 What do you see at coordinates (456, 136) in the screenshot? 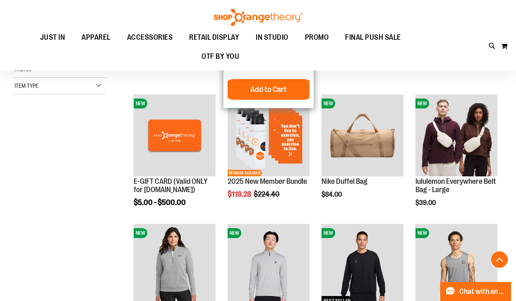
I see `a: lululemon Everywhere Belt Bag - LargeNEW` at bounding box center [456, 136].